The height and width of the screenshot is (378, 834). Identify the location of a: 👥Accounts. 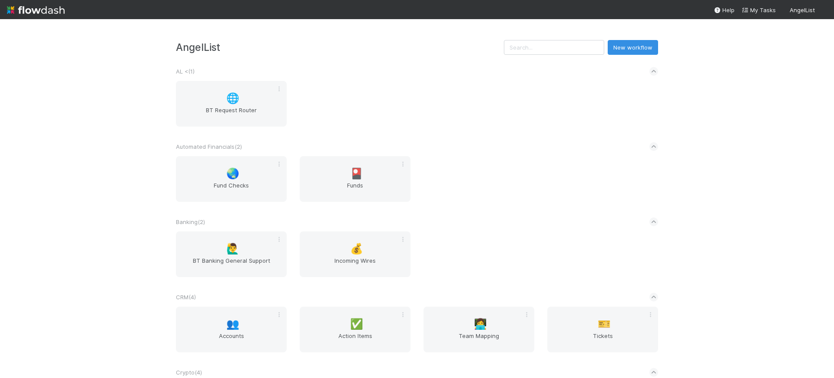
(231, 329).